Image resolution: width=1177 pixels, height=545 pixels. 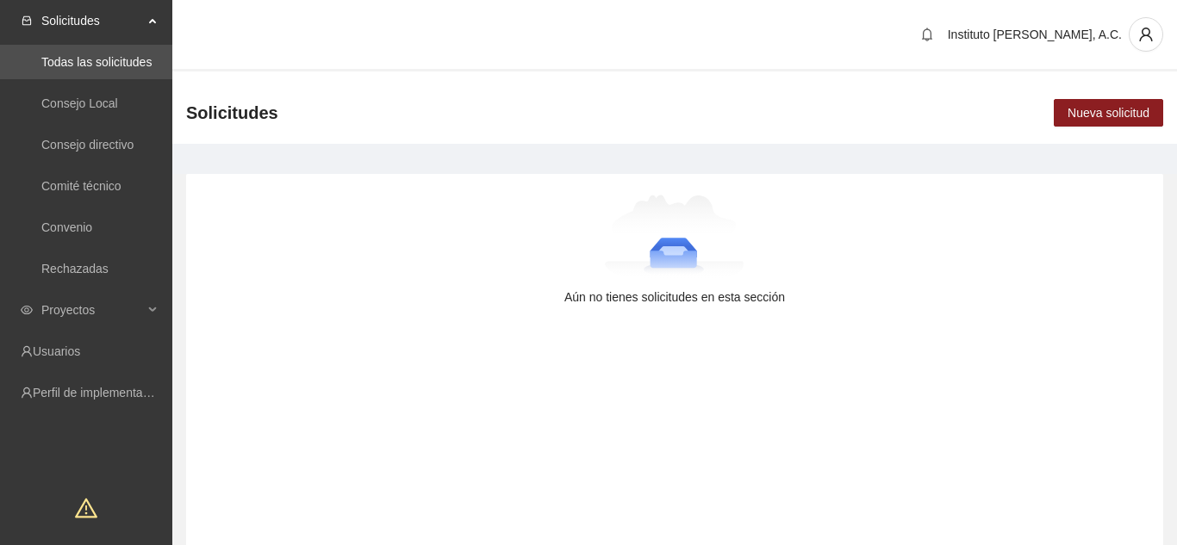 I want to click on img: Aún no tienes solicitudes en esta sección, so click(x=674, y=238).